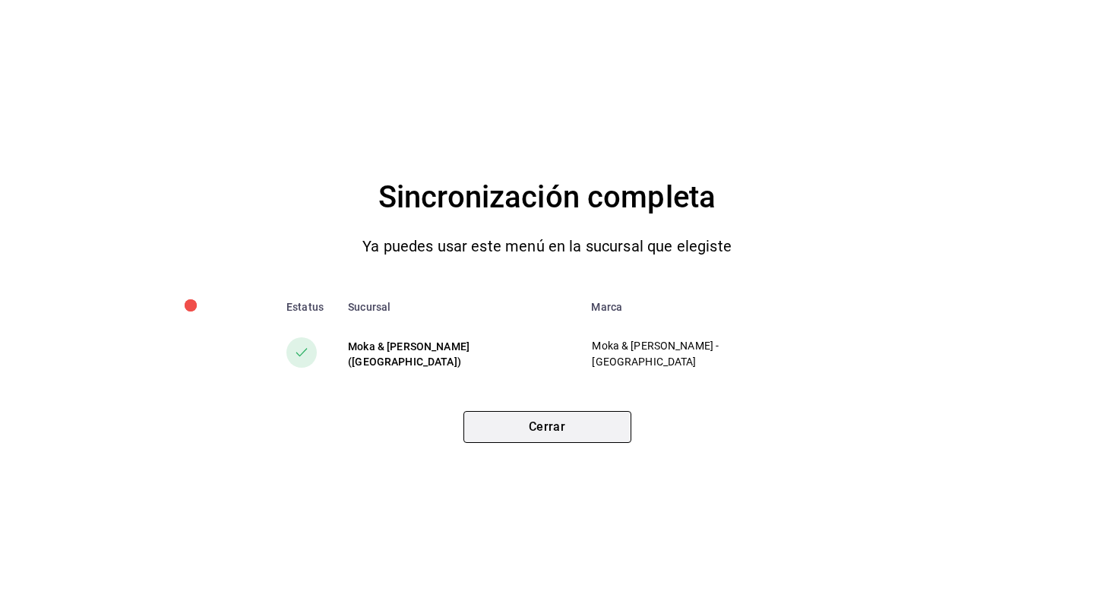 The height and width of the screenshot is (604, 1094). Describe the element at coordinates (547, 197) in the screenshot. I see `h4: Sincronización completa` at that location.